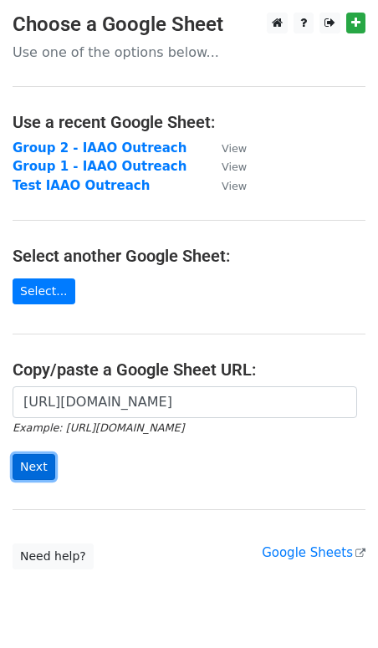 Image resolution: width=378 pixels, height=648 pixels. What do you see at coordinates (185, 402) in the screenshot?
I see `input: Paste your Google Sheet URL here` at bounding box center [185, 402].